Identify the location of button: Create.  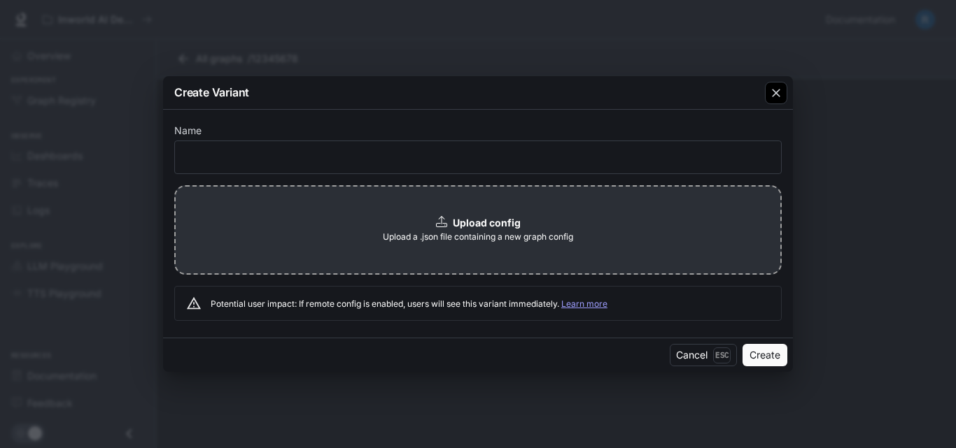
(765, 355).